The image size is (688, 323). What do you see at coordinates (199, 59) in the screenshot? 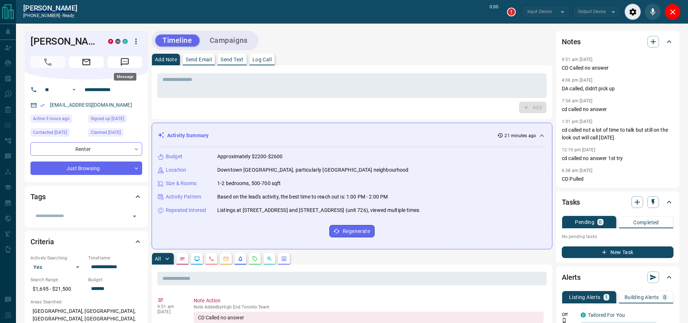
I see `p: Send Email` at bounding box center [199, 59].